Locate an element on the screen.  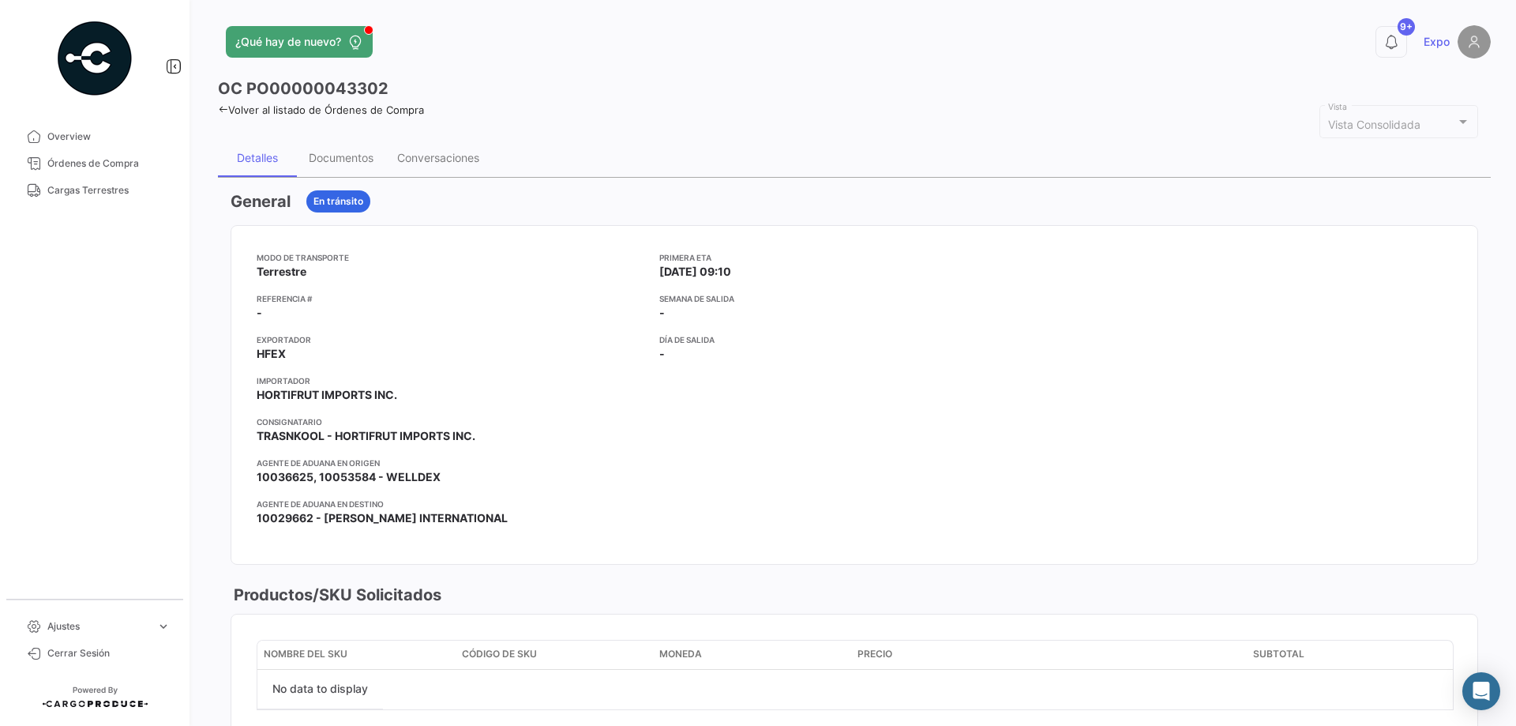
div: Detalles is located at coordinates (257, 157).